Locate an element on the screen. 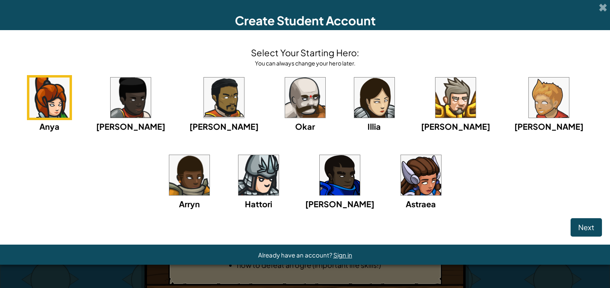 Image resolution: width=610 pixels, height=288 pixels. a: Sign in is located at coordinates (343, 255).